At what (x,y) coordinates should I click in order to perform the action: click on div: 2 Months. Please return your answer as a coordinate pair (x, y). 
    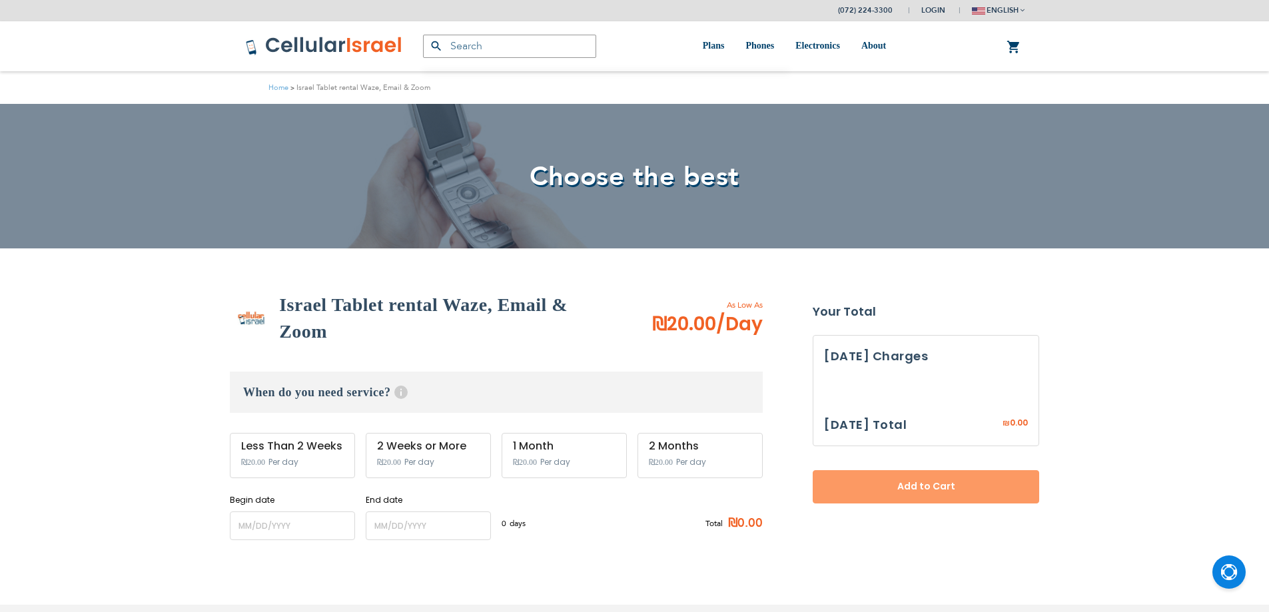
    Looking at the image, I should click on (700, 446).